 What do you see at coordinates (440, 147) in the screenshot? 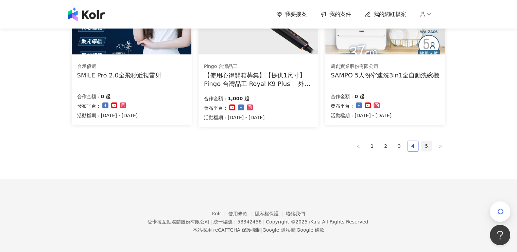
I see `span: right` at bounding box center [440, 147].